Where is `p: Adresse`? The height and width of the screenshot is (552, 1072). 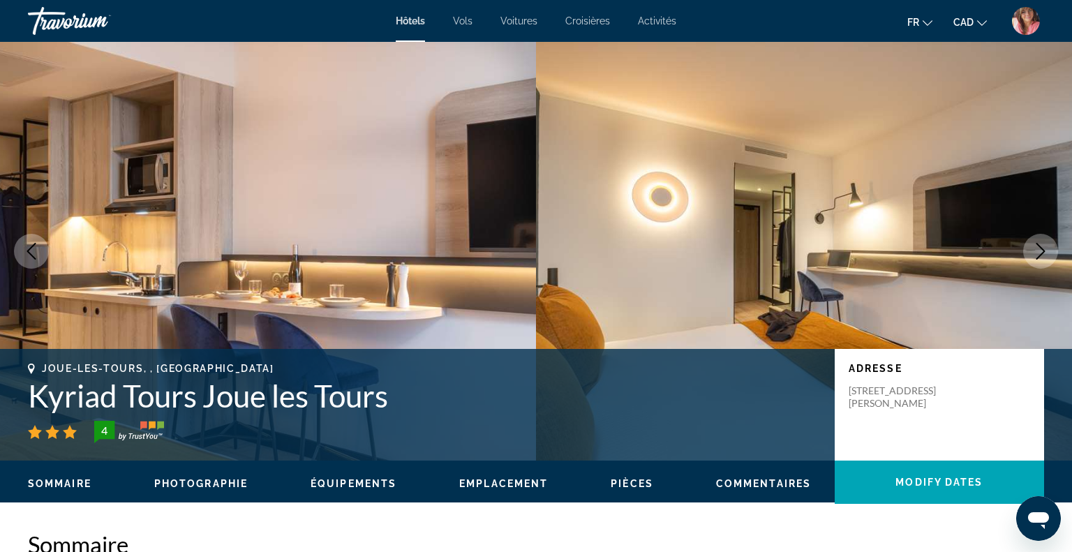
p: Adresse is located at coordinates (939, 368).